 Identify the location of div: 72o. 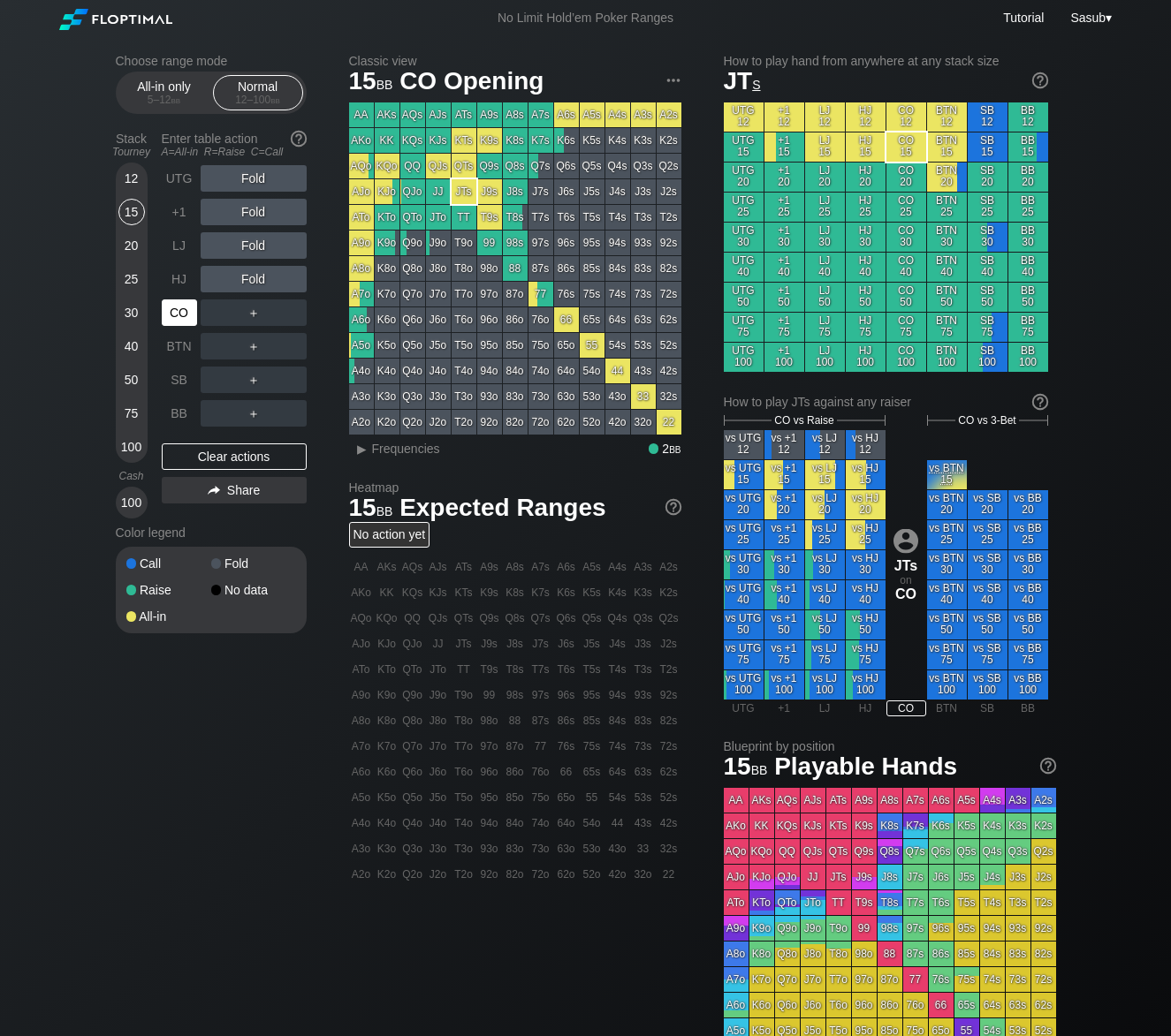
(541, 422).